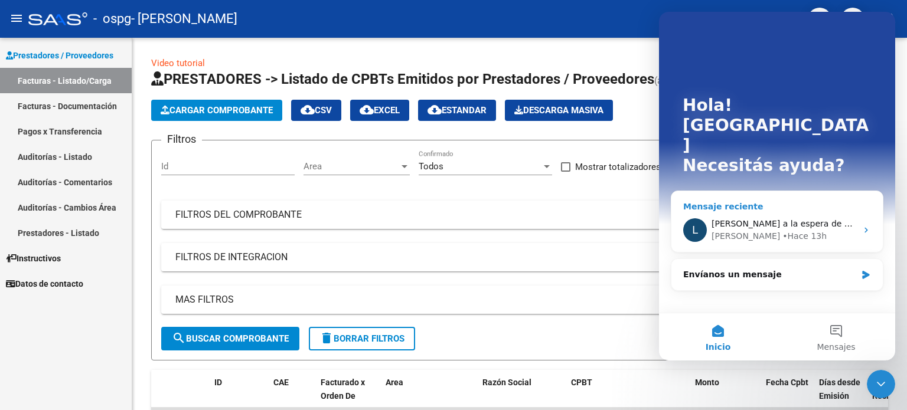  Describe the element at coordinates (316, 110) in the screenshot. I see `span: CSV` at that location.